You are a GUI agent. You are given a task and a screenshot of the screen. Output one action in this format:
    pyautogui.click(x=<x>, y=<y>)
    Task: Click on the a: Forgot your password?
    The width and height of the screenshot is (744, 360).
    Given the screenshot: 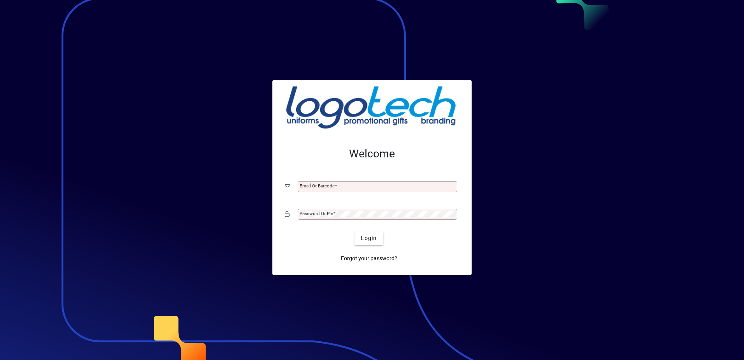 What is the action you would take?
    pyautogui.click(x=369, y=258)
    